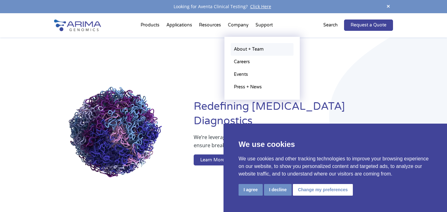 This screenshot has height=212, width=447. What do you see at coordinates (336, 144) in the screenshot?
I see `p: We use cookies` at bounding box center [336, 144].